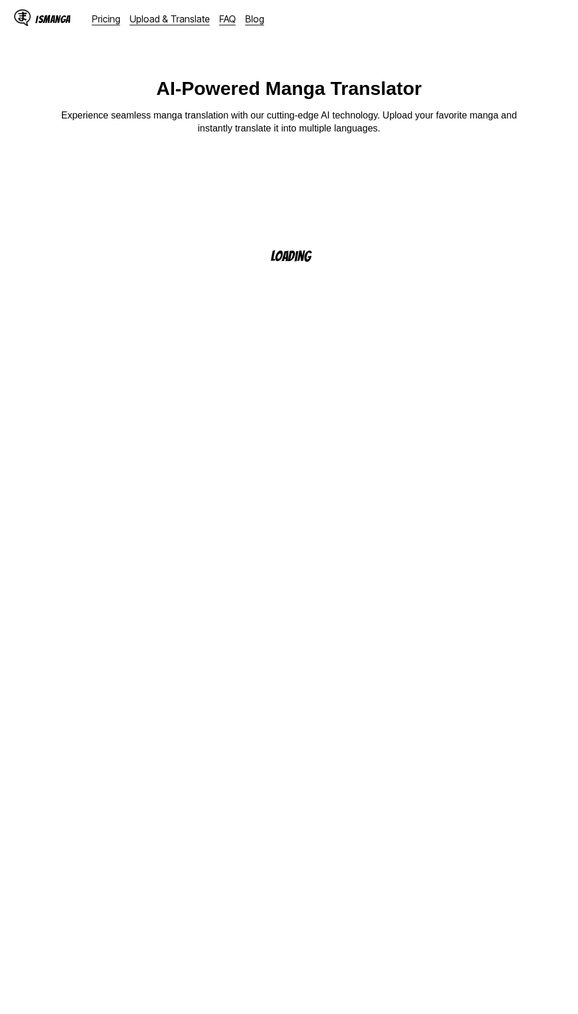 This screenshot has width=578, height=1014. I want to click on a: FAQ, so click(228, 19).